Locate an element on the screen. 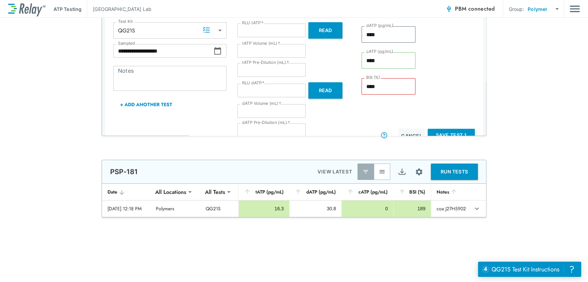 This screenshot has height=282, width=588. label: BSI (%) is located at coordinates (373, 77).